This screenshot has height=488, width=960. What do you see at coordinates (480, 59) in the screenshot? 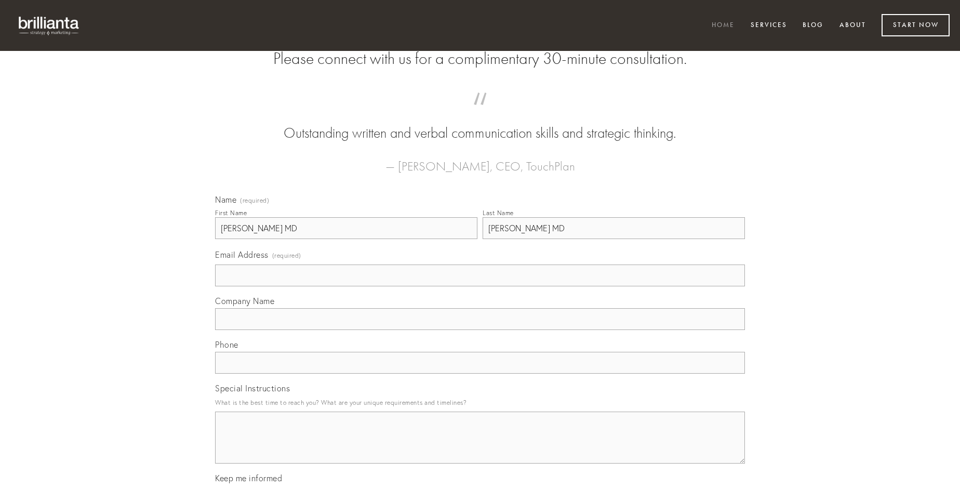
I see `h2: Please connect with us for a complimentary 30-minute consultation.` at bounding box center [480, 59].